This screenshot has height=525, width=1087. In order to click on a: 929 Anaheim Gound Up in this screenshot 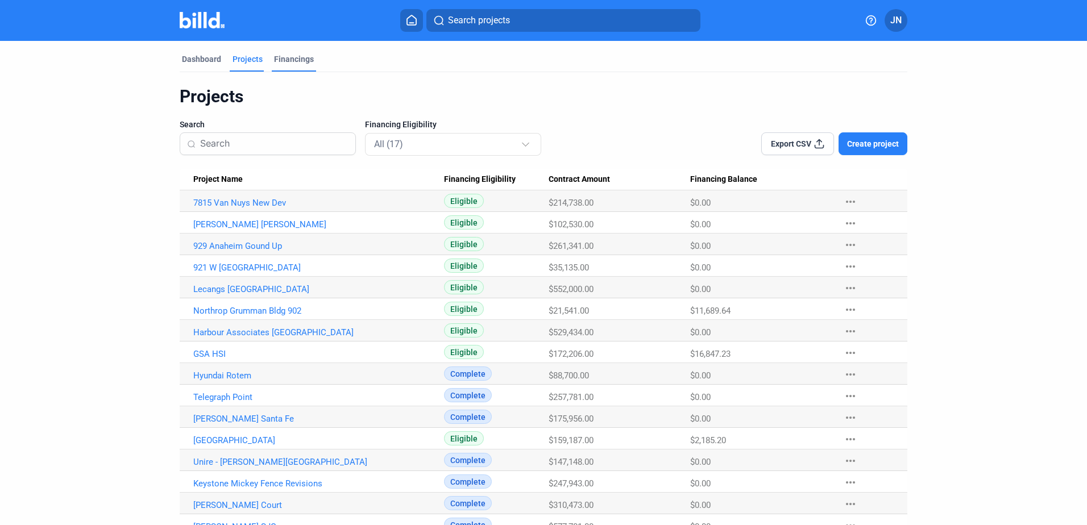, I will do `click(318, 246)`.